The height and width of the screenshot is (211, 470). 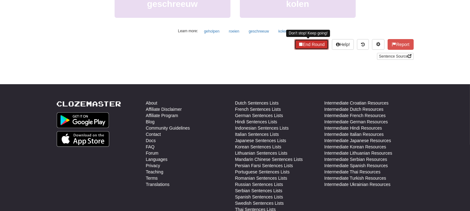 What do you see at coordinates (158, 184) in the screenshot?
I see `a: Translations` at bounding box center [158, 184].